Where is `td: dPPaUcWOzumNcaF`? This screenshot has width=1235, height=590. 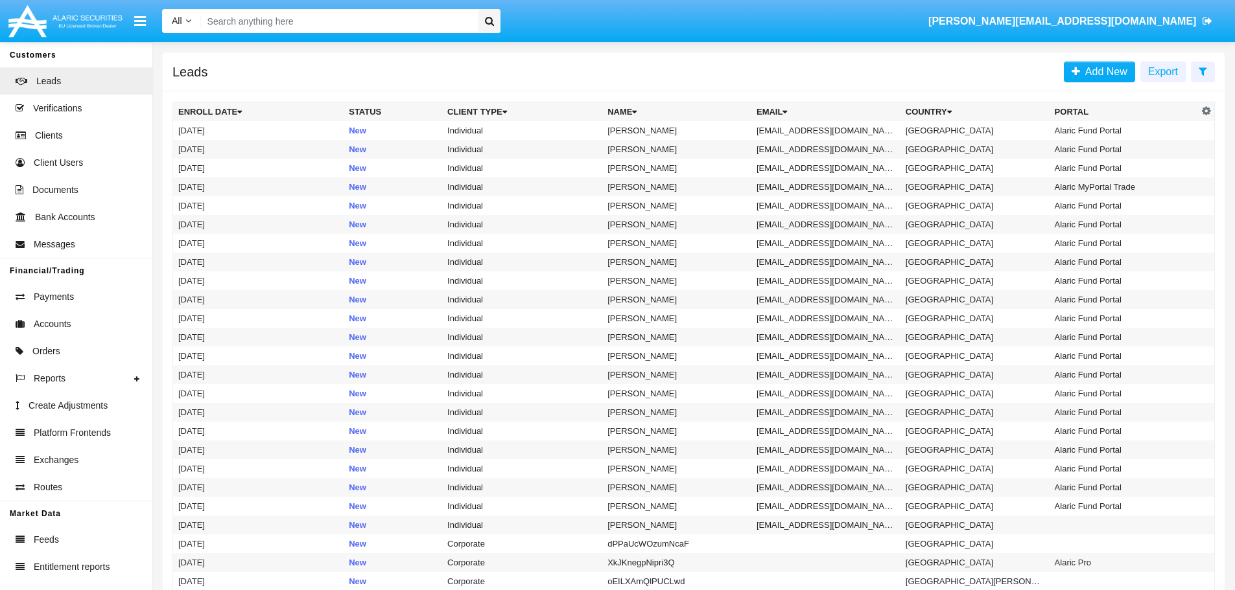
td: dPPaUcWOzumNcaF is located at coordinates (677, 544).